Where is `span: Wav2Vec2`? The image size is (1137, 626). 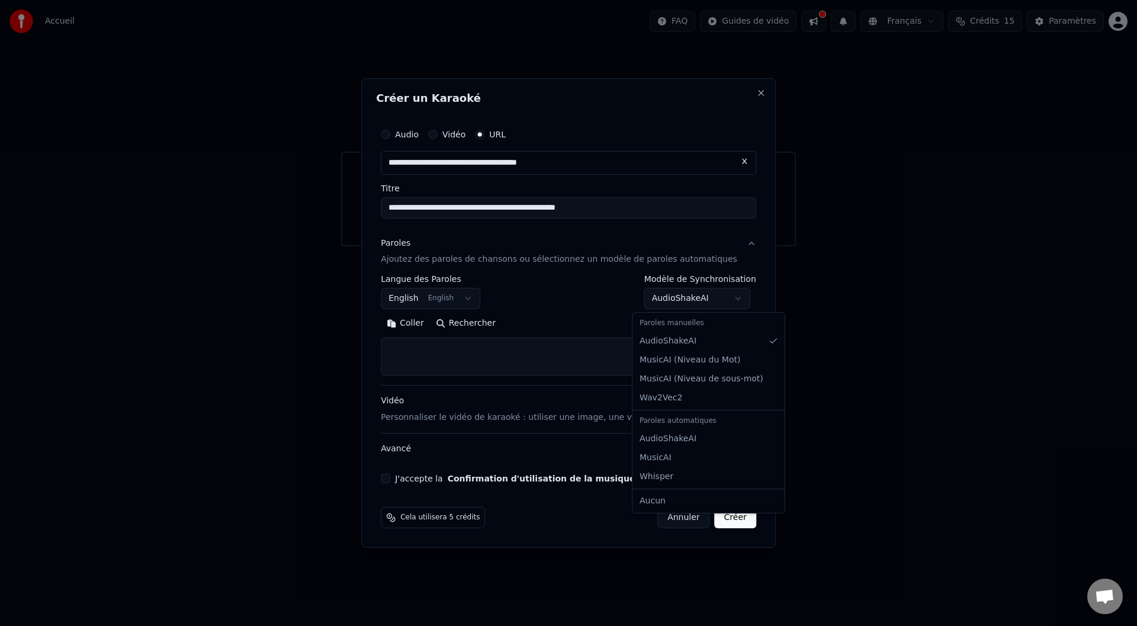 span: Wav2Vec2 is located at coordinates (661, 398).